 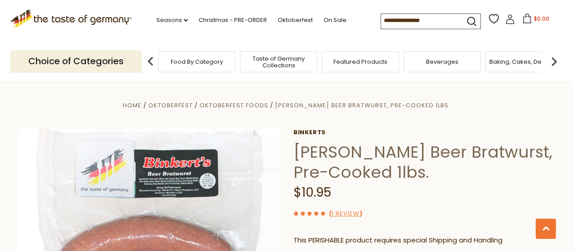 What do you see at coordinates (345, 214) in the screenshot?
I see `a: 1 Review` at bounding box center [345, 214].